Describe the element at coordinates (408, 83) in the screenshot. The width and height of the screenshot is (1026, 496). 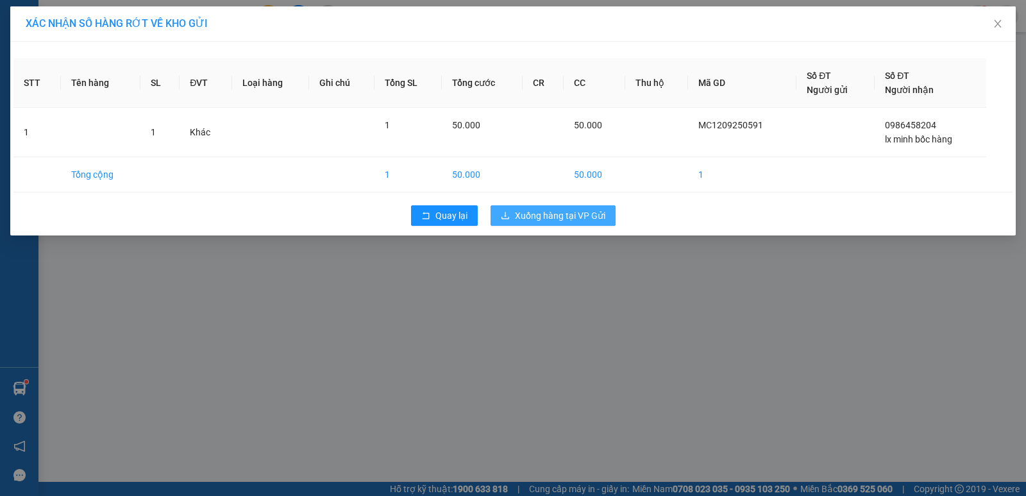
I see `th: Tổng SL` at that location.